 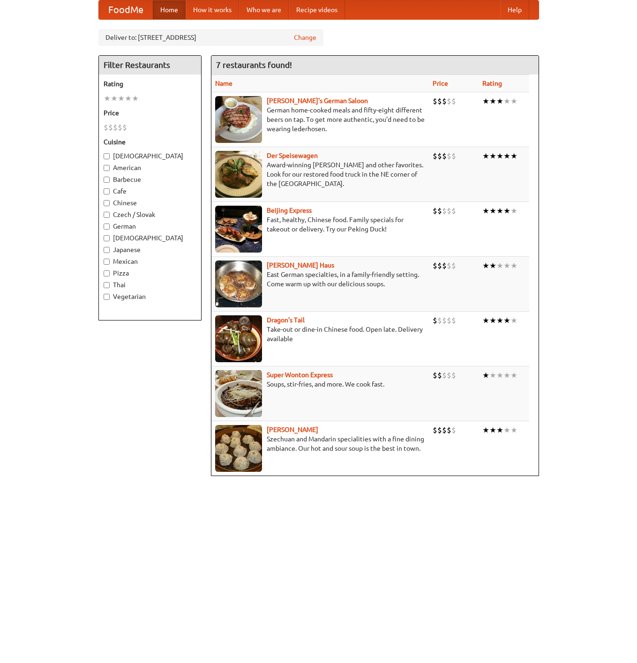 What do you see at coordinates (106, 297) in the screenshot?
I see `input: Vegetarian` at bounding box center [106, 297].